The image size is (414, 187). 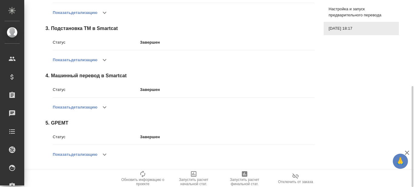 What do you see at coordinates (143, 182) in the screenshot?
I see `span: Обновить информацию о проекте` at bounding box center [143, 182].